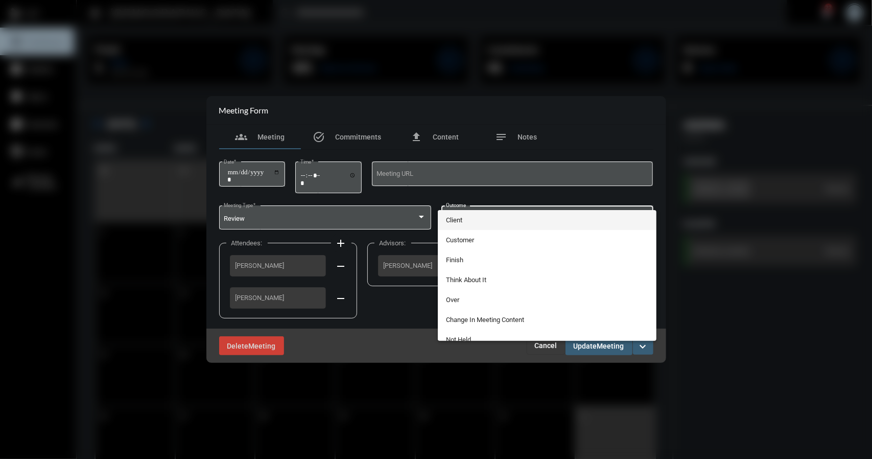 This screenshot has height=459, width=872. I want to click on span: Over, so click(547, 299).